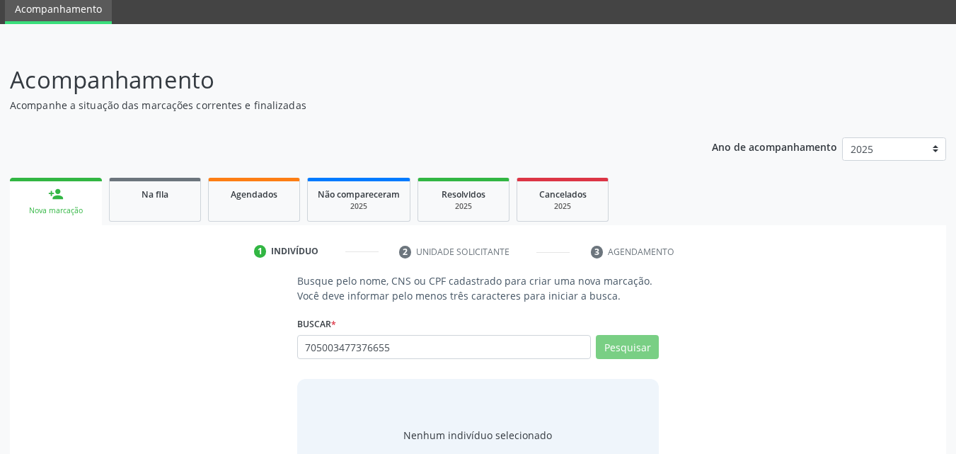 Image resolution: width=956 pixels, height=454 pixels. I want to click on span: Cancelados, so click(563, 194).